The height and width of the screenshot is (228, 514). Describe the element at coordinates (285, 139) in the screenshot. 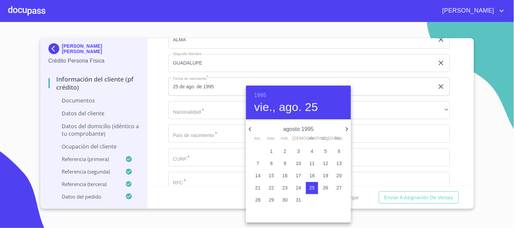

I see `span: mié.` at that location.